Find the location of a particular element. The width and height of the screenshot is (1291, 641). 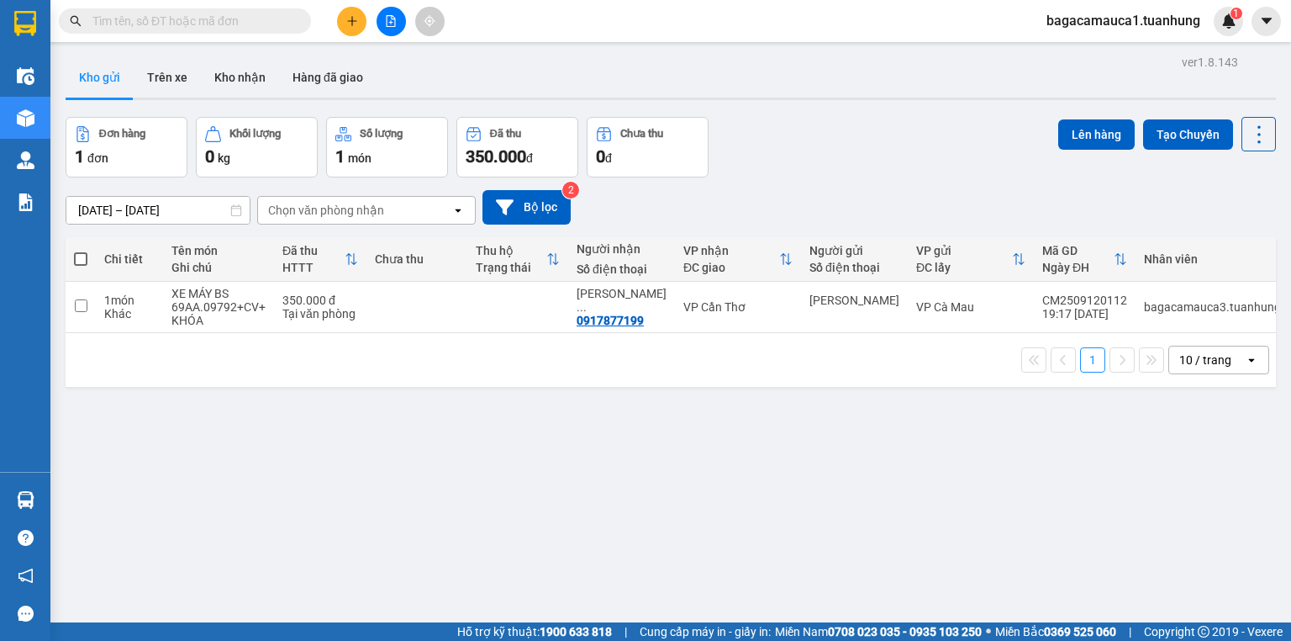

button: file-add is located at coordinates (391, 21).